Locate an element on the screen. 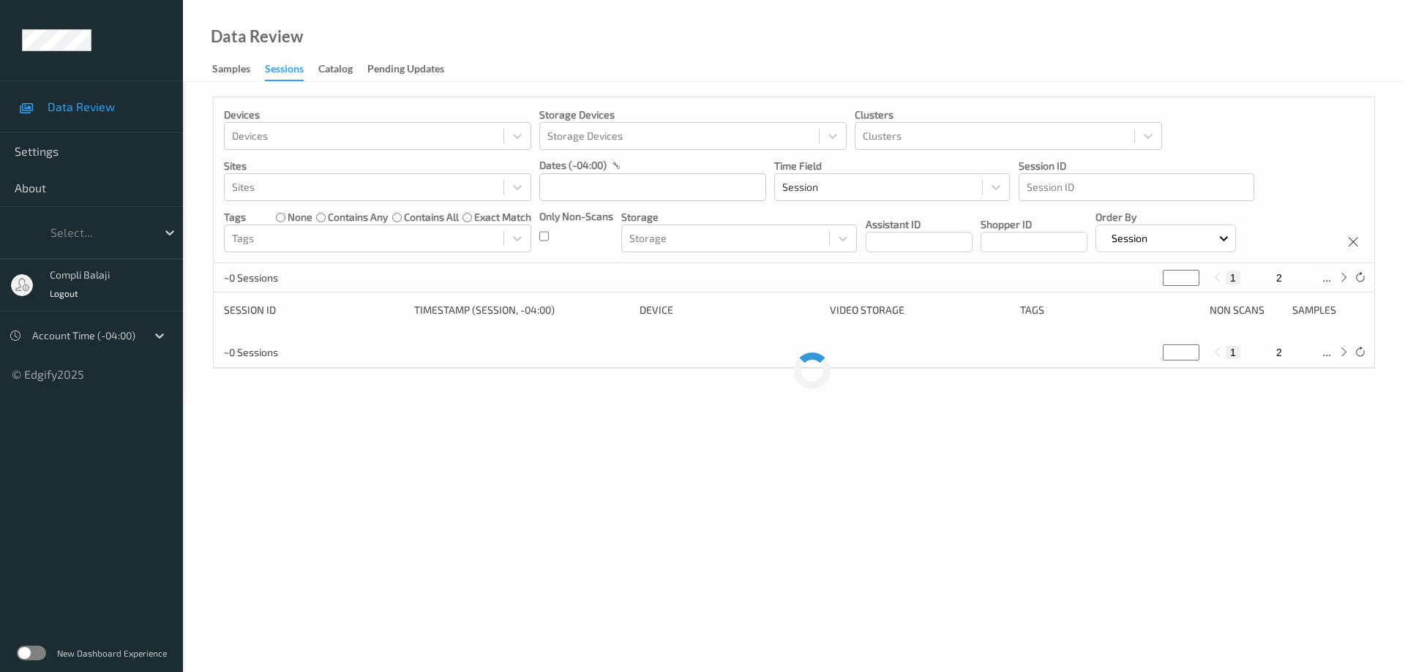 Image resolution: width=1405 pixels, height=672 pixels. label: exact match is located at coordinates (503, 217).